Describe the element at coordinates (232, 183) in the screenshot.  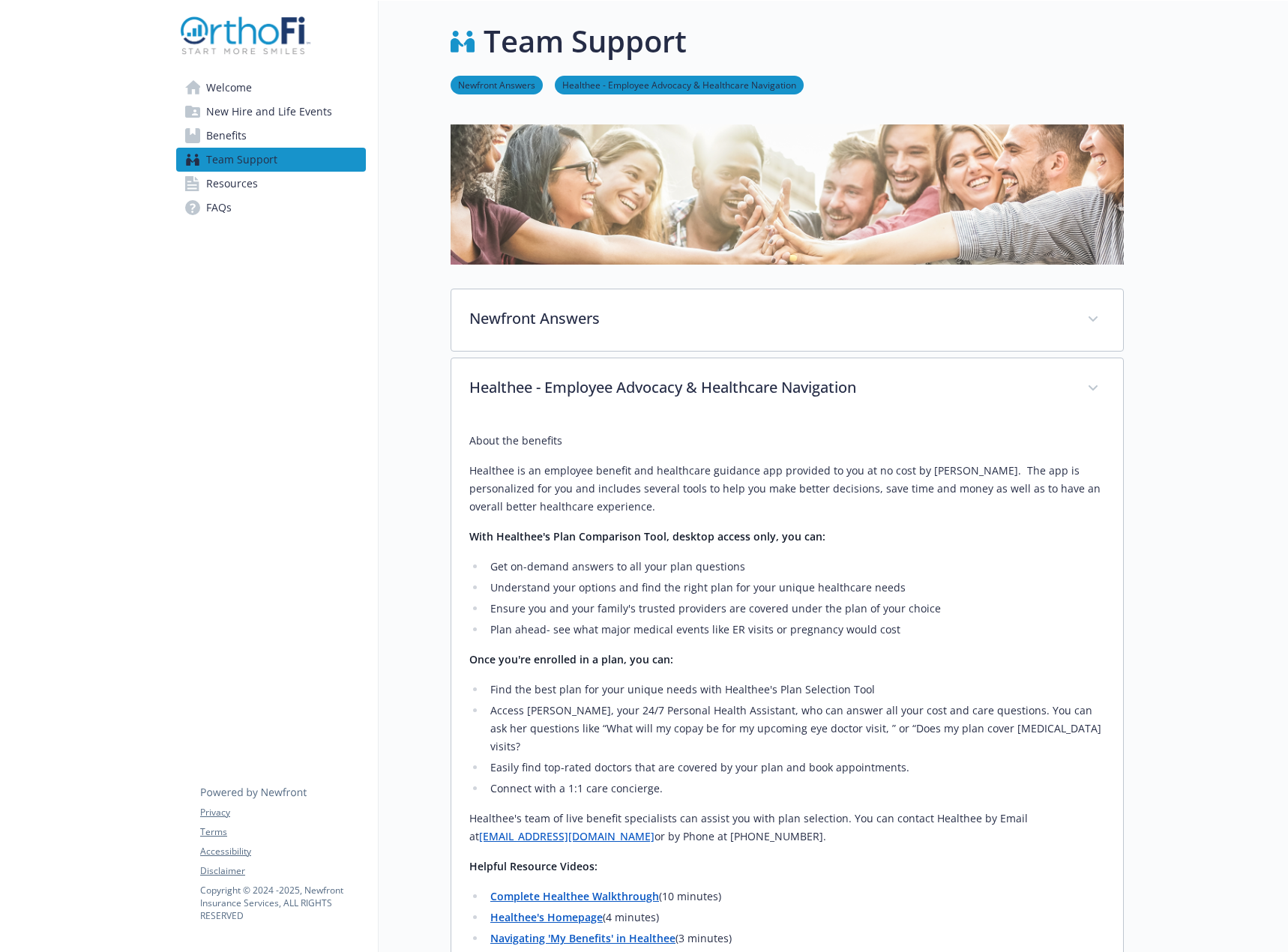
I see `span: Resources` at that location.